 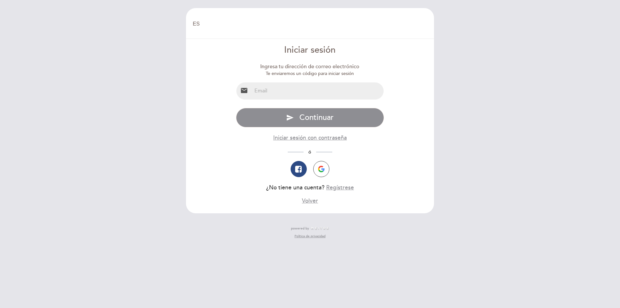 What do you see at coordinates (310, 137) in the screenshot?
I see `button: Iniciar sesión con contraseña` at bounding box center [310, 137].